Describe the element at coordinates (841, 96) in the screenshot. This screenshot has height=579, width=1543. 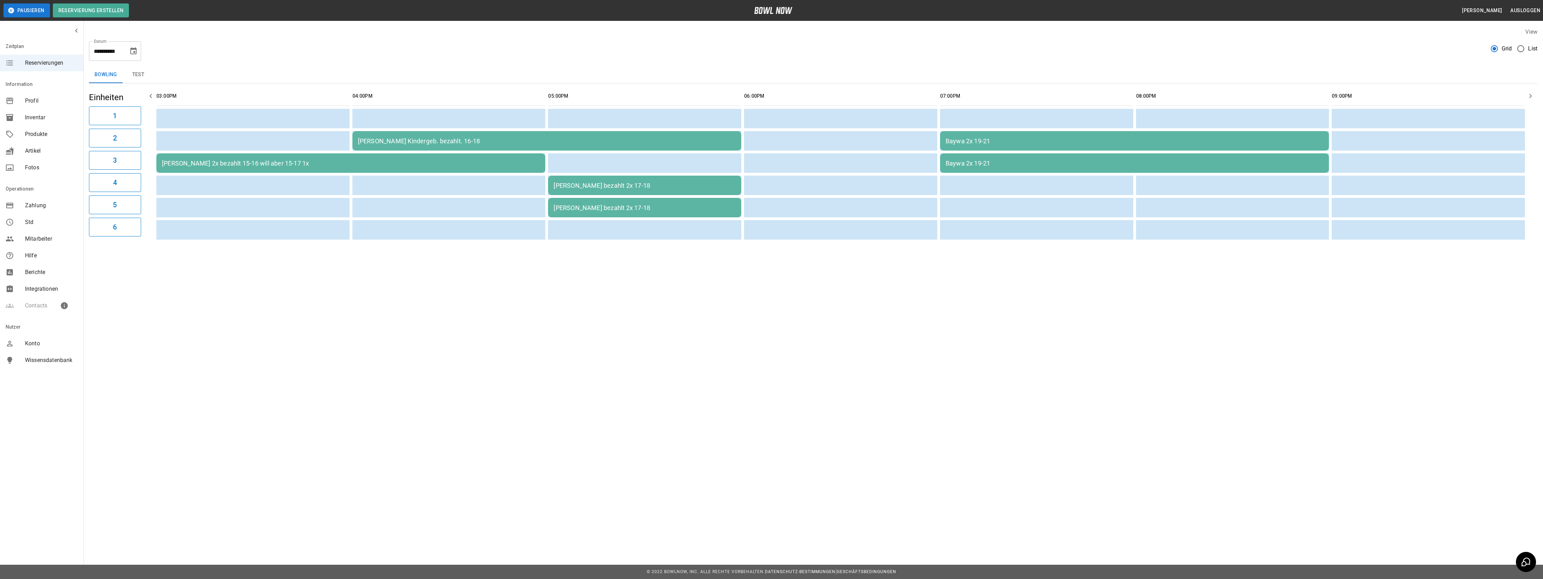
I see `th: 06:00PM` at that location.